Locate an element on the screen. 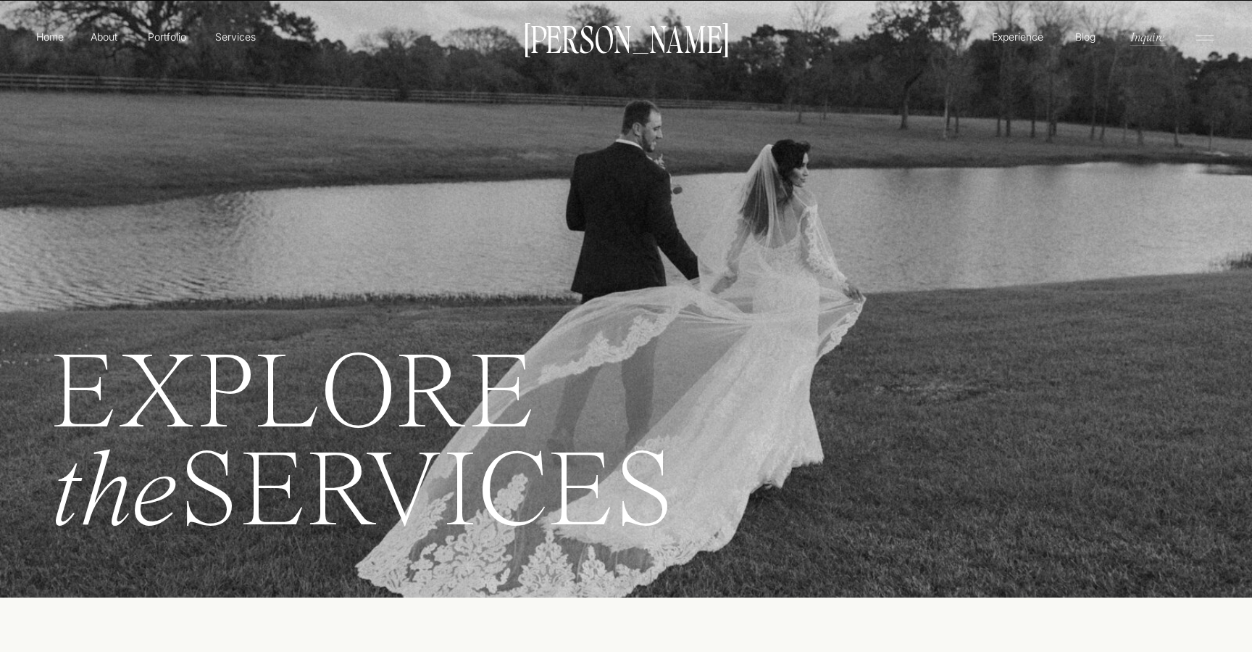 Image resolution: width=1252 pixels, height=652 pixels. a: Blog is located at coordinates (1086, 36).